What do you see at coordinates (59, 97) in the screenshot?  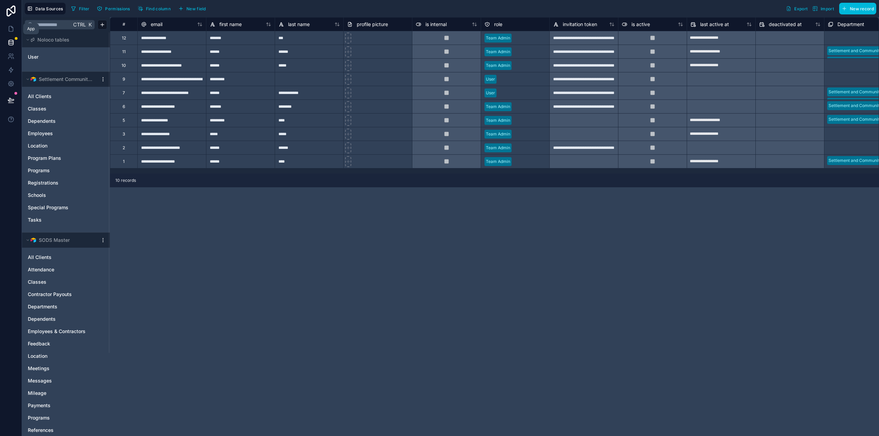 I see `a: All Clients` at bounding box center [59, 97].